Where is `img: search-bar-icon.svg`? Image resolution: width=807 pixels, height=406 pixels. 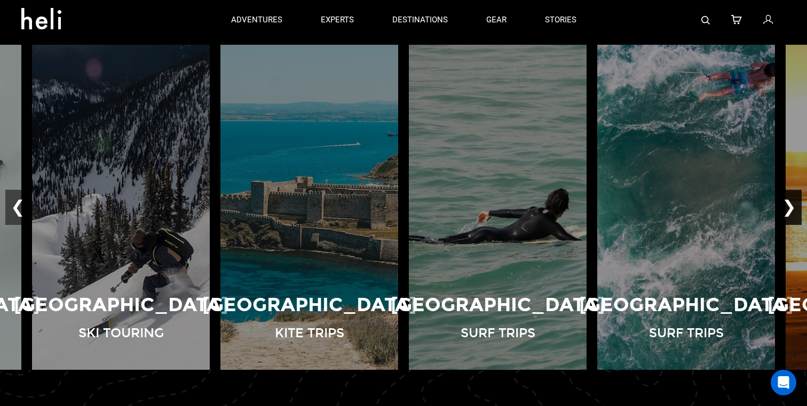
img: search-bar-icon.svg is located at coordinates (705, 20).